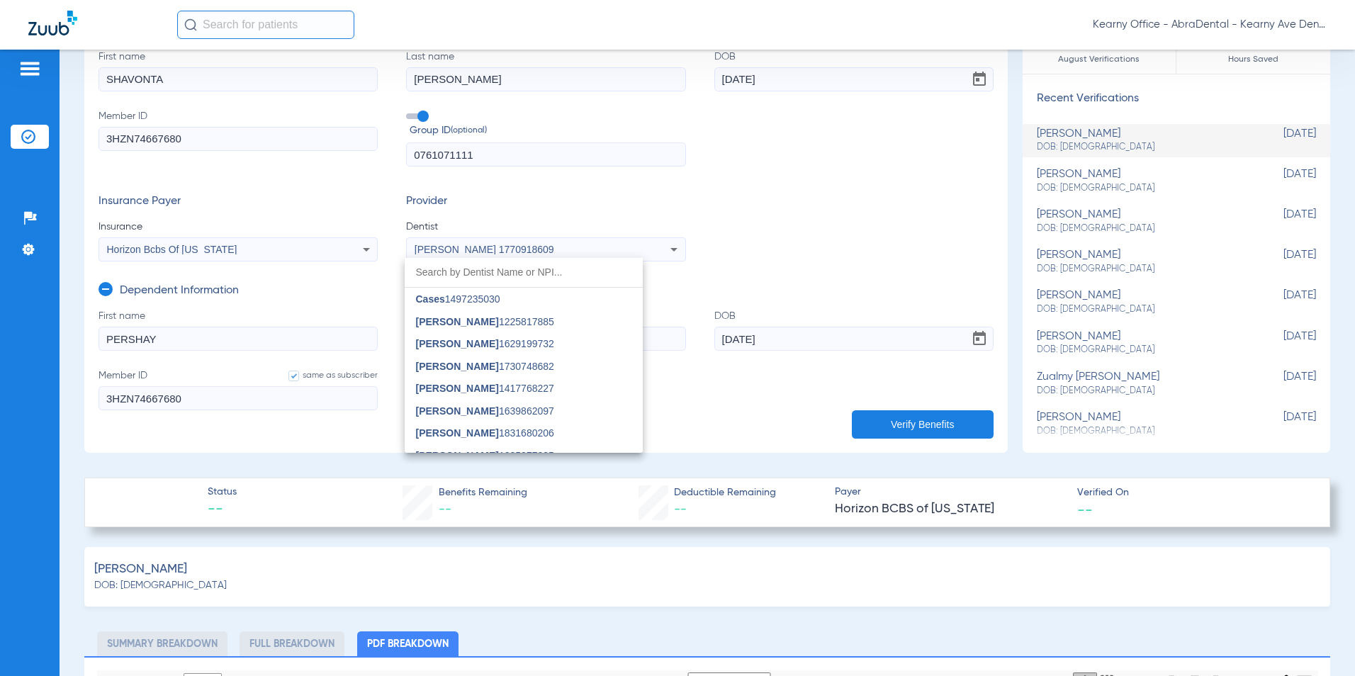  I want to click on span: 1629199732, so click(485, 344).